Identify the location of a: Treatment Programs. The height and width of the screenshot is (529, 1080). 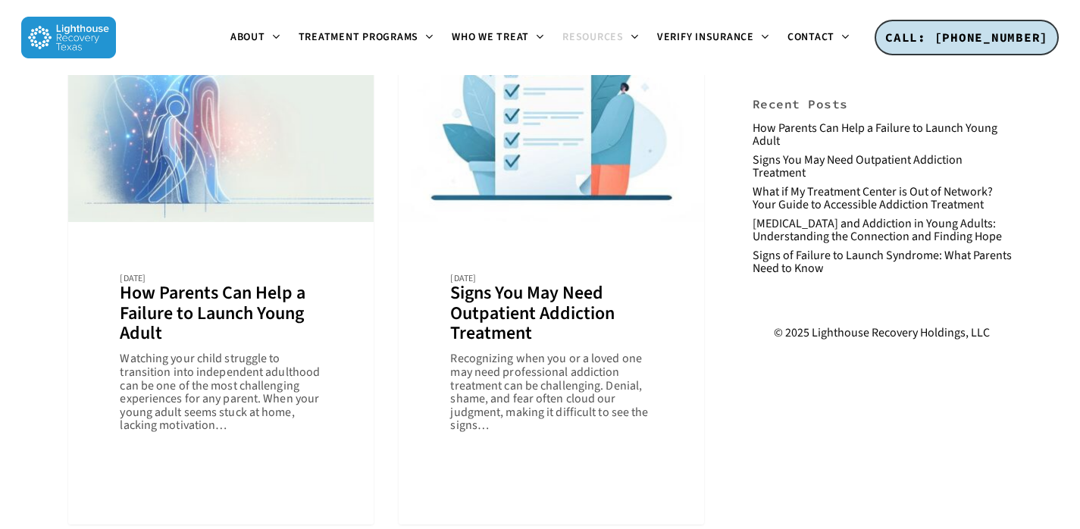
(366, 38).